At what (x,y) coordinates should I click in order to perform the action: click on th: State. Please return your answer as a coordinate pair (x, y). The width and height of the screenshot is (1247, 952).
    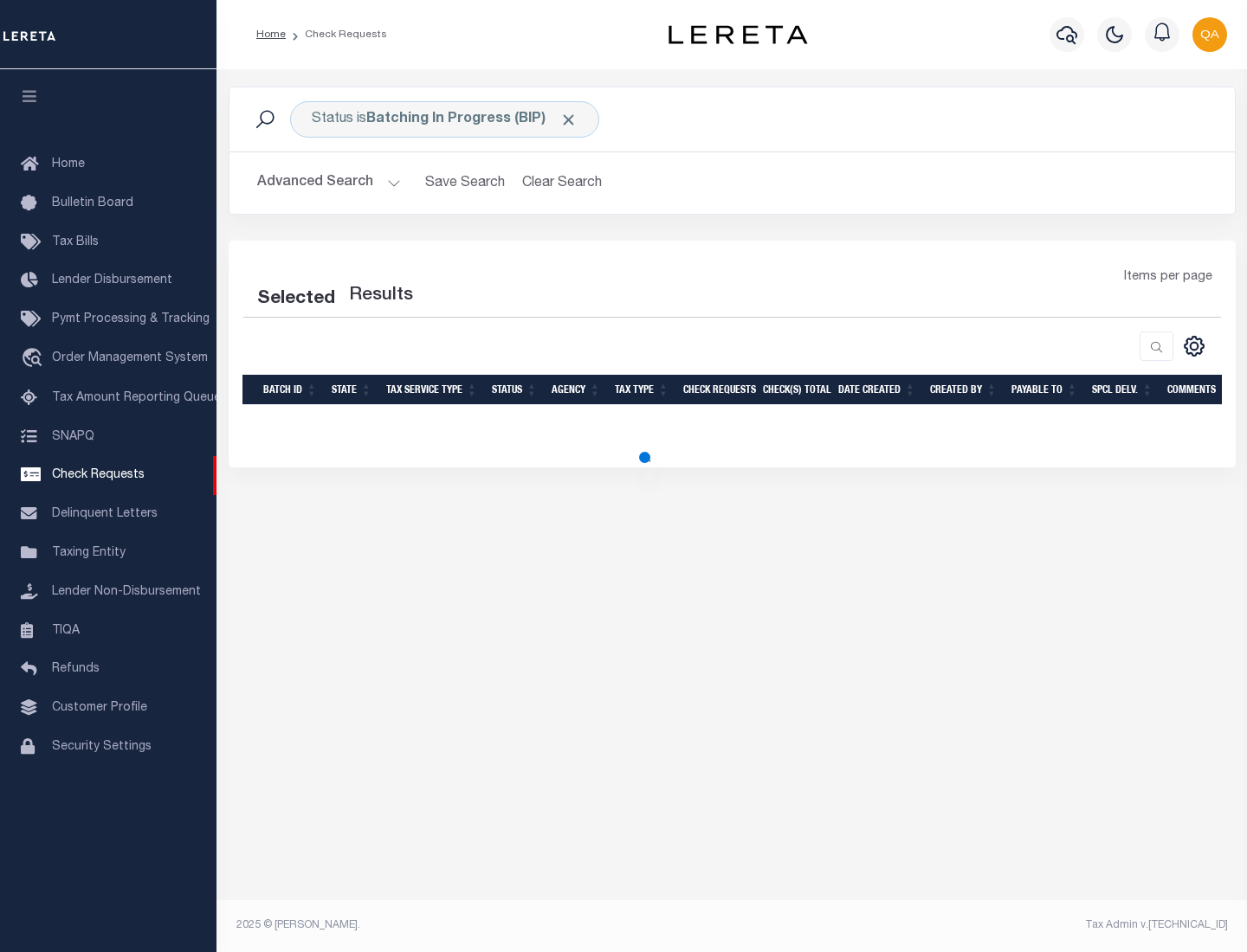
    Looking at the image, I should click on (352, 389).